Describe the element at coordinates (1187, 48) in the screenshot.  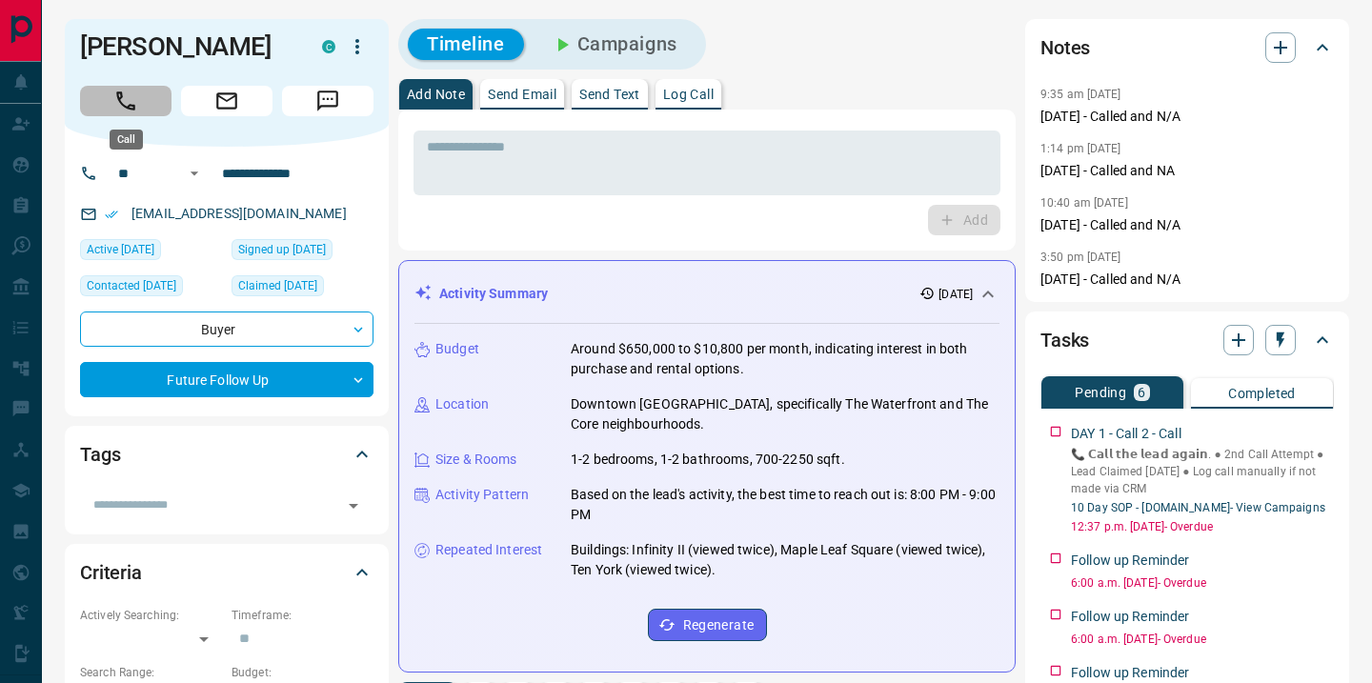
I see `div: Notes` at that location.